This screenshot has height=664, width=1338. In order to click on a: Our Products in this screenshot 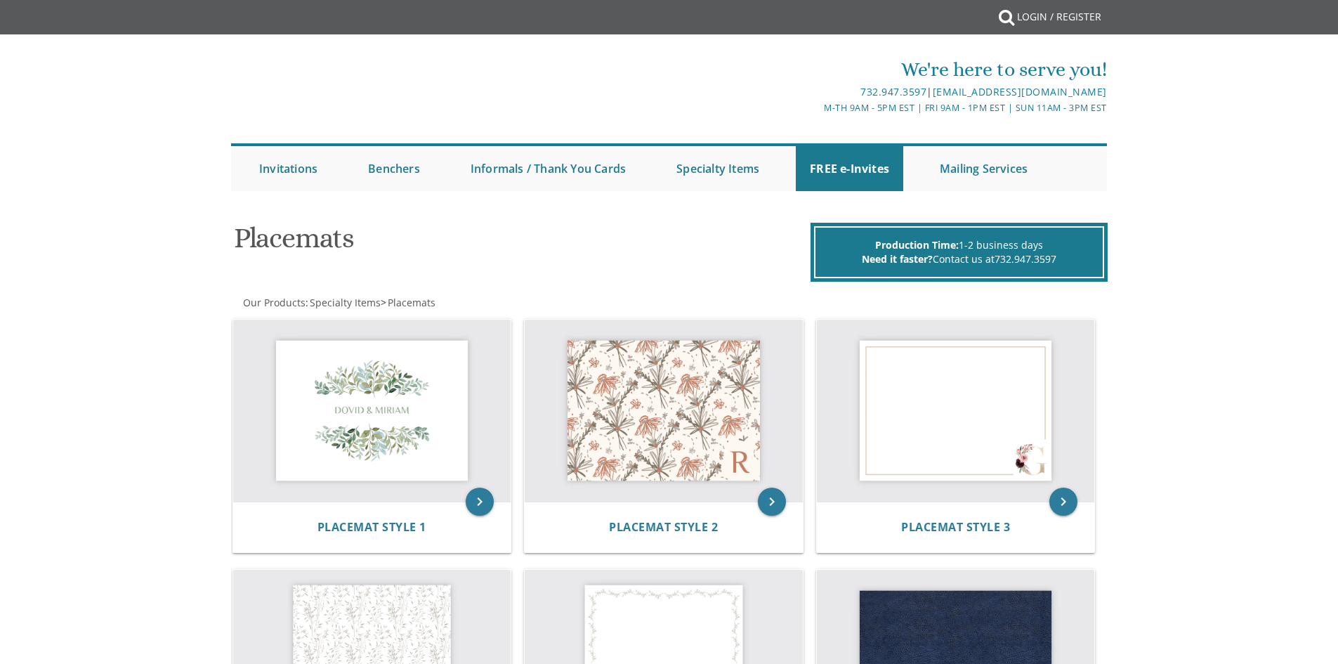, I will do `click(273, 302)`.